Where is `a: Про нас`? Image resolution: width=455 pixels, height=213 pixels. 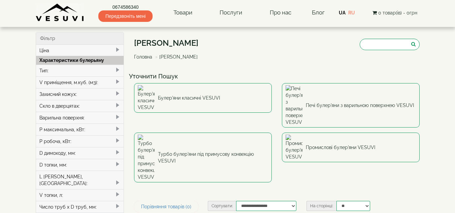 a: Про нас is located at coordinates (281, 13).